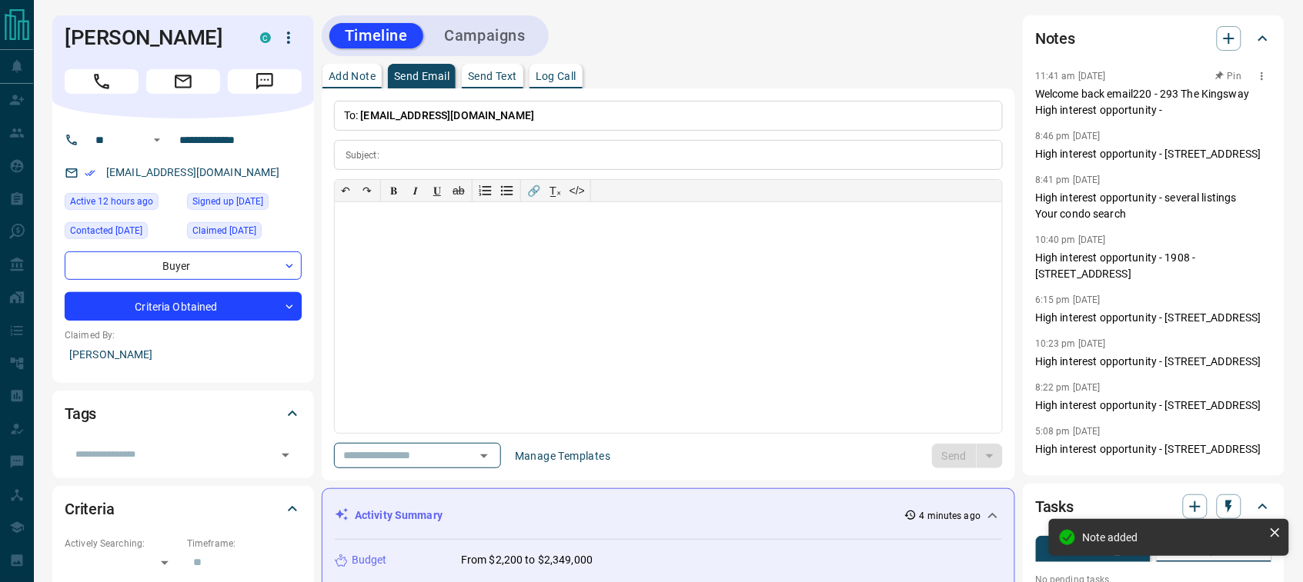 The height and width of the screenshot is (582, 1303). Describe the element at coordinates (112, 202) in the screenshot. I see `span: Active 12 hours ago` at that location.